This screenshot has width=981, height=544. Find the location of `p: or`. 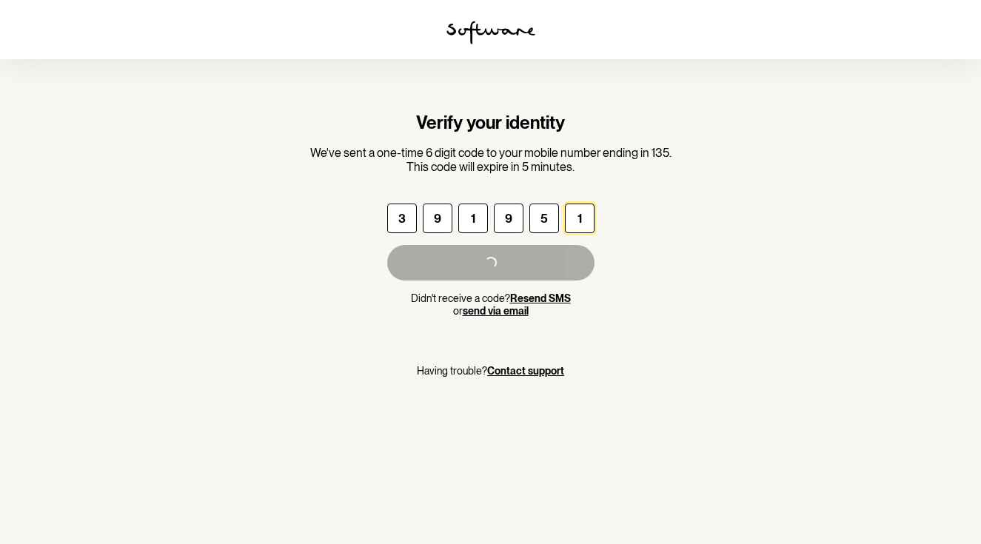

p: or is located at coordinates (491, 311).